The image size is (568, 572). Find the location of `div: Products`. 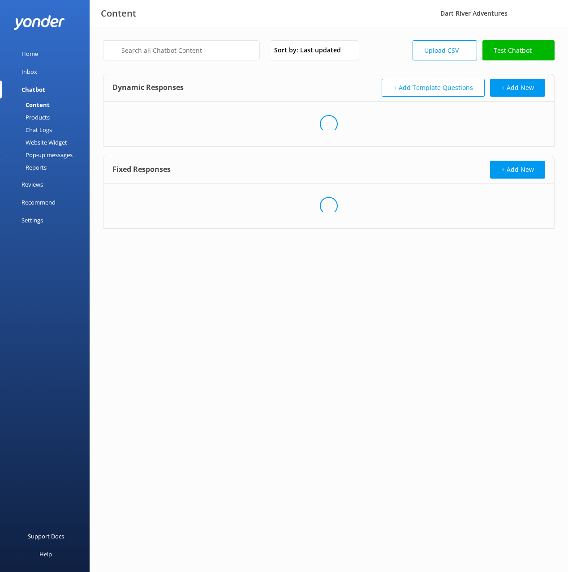

div: Products is located at coordinates (27, 117).